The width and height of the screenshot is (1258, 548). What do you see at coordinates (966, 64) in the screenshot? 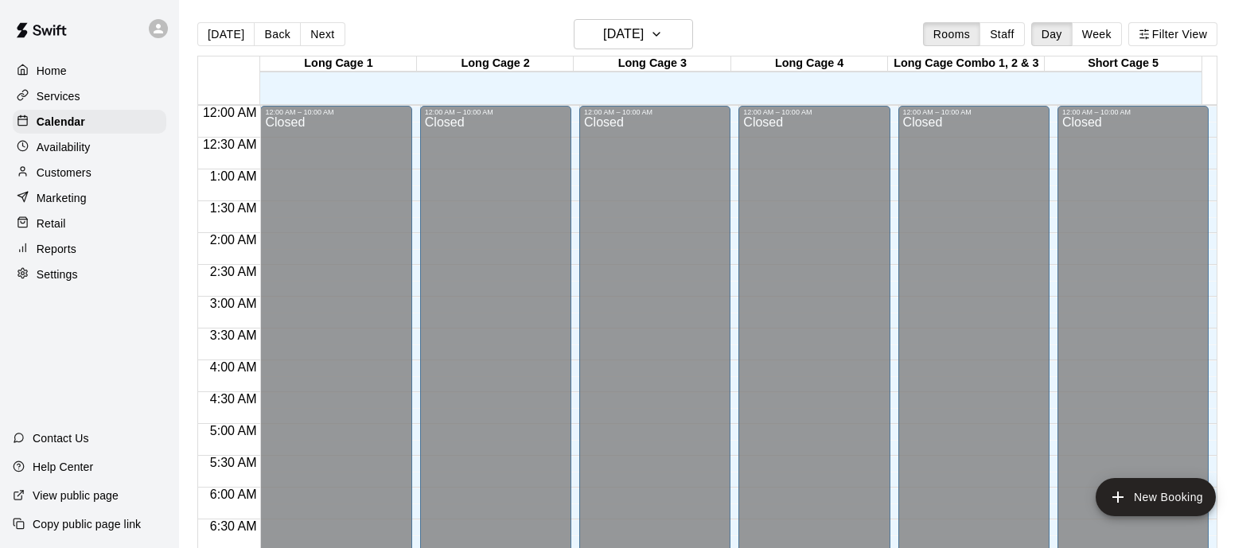
I see `div: Long Cage Combo 1, 2 & 3` at bounding box center [966, 64].